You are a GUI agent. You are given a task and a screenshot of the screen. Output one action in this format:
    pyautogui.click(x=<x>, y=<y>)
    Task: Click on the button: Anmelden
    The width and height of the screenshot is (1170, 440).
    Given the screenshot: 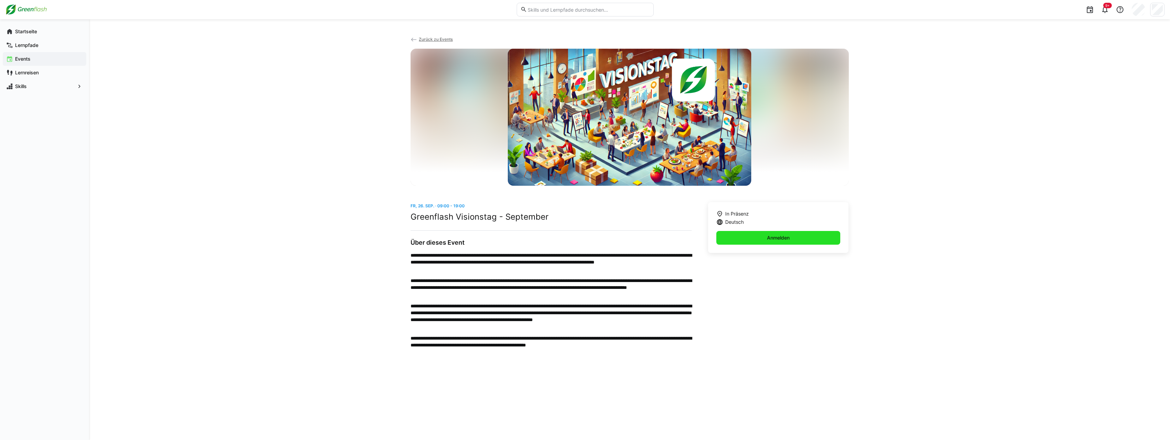 What is the action you would take?
    pyautogui.click(x=778, y=238)
    